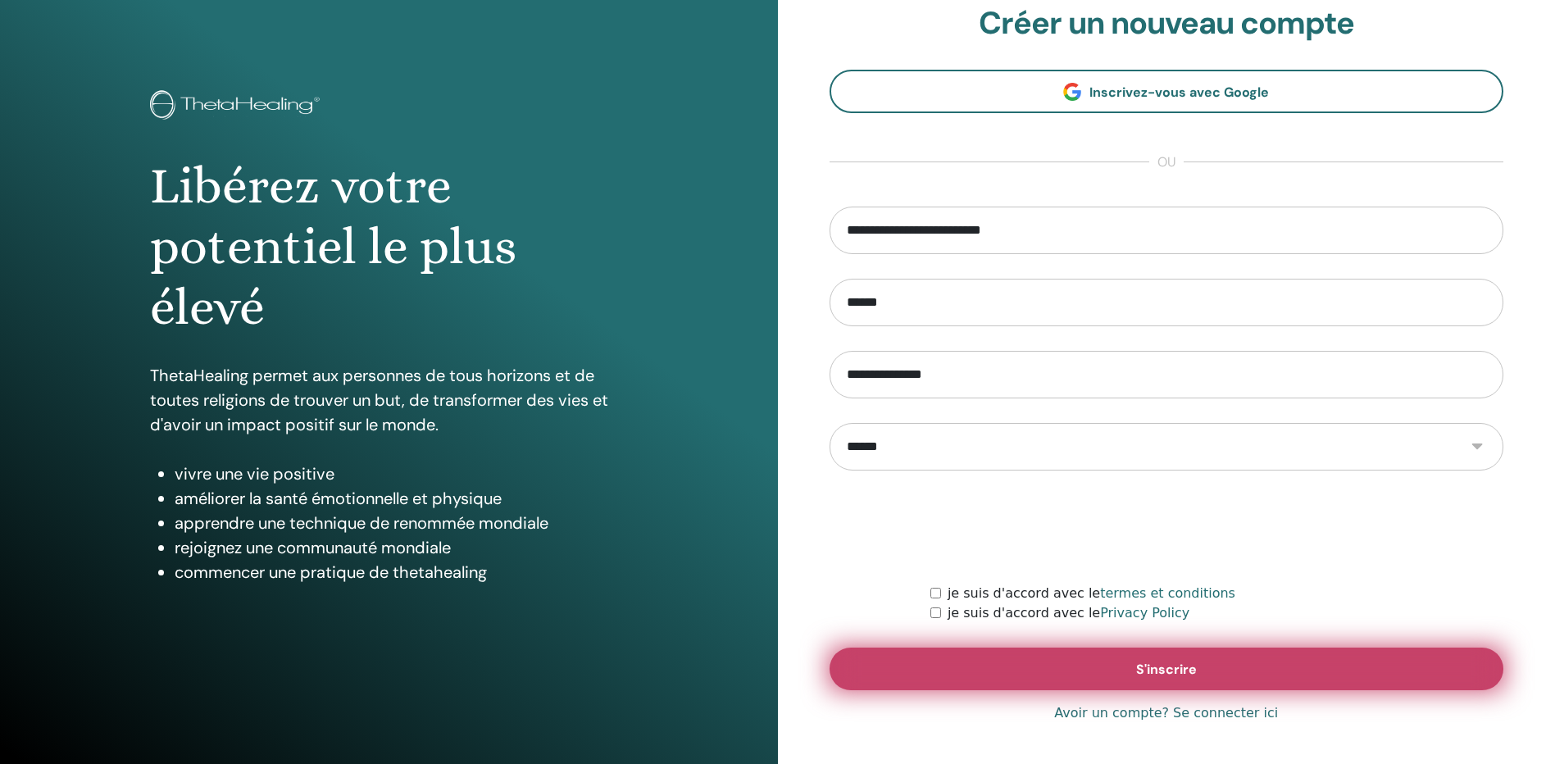 The image size is (1555, 764). What do you see at coordinates (1166, 713) in the screenshot?
I see `a: Avoir un compte? Se connecter ici` at bounding box center [1166, 713].